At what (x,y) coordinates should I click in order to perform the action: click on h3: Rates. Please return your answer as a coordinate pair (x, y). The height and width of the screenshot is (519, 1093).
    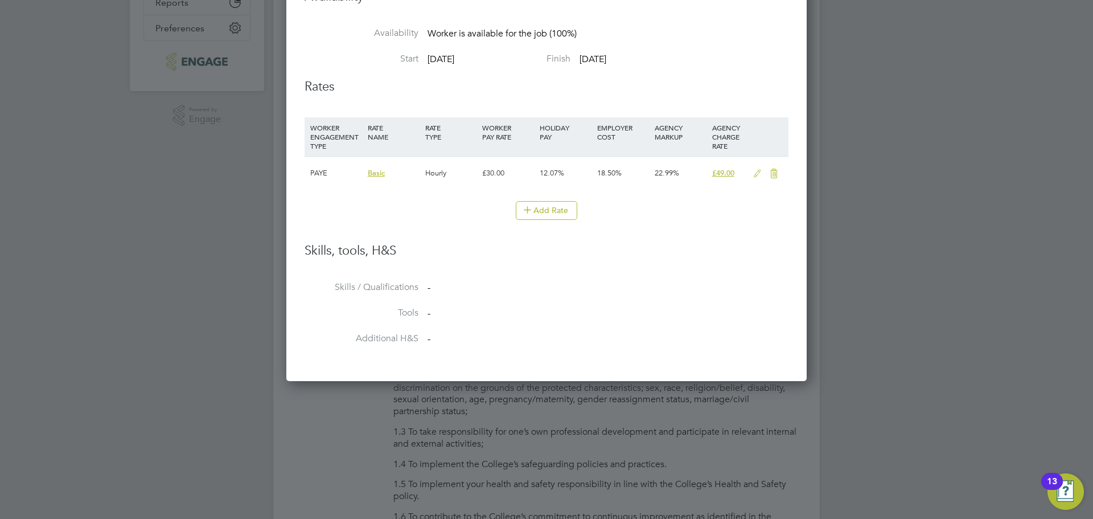
    Looking at the image, I should click on (547, 87).